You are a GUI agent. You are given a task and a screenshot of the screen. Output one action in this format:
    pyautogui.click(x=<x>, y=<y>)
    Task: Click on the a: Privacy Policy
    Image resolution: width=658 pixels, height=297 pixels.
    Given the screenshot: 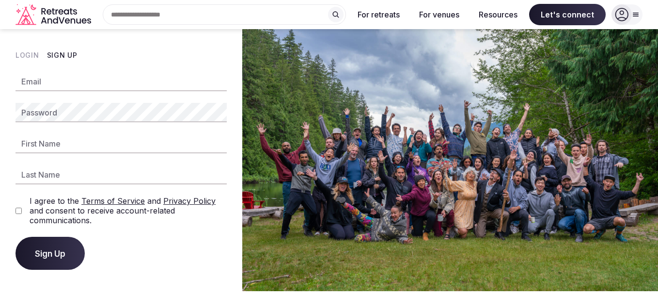 What is the action you would take?
    pyautogui.click(x=190, y=201)
    